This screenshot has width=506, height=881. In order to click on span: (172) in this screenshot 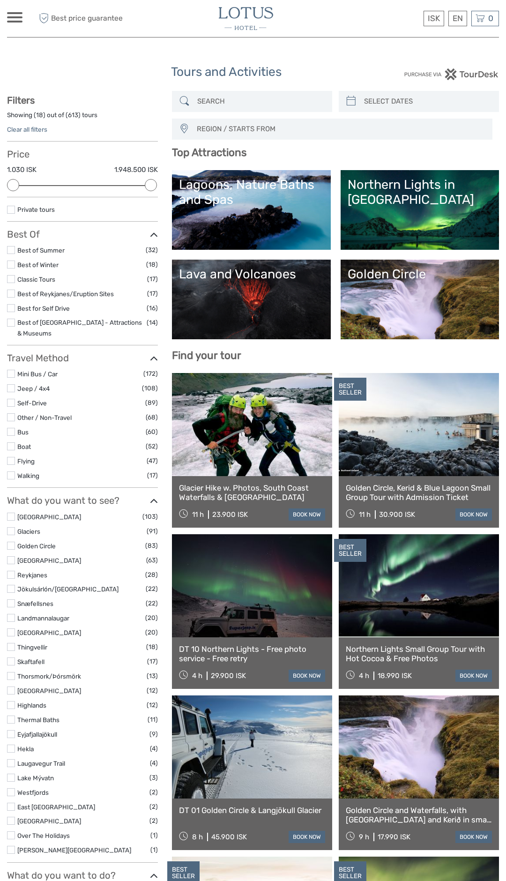, I will do `click(150, 374)`.